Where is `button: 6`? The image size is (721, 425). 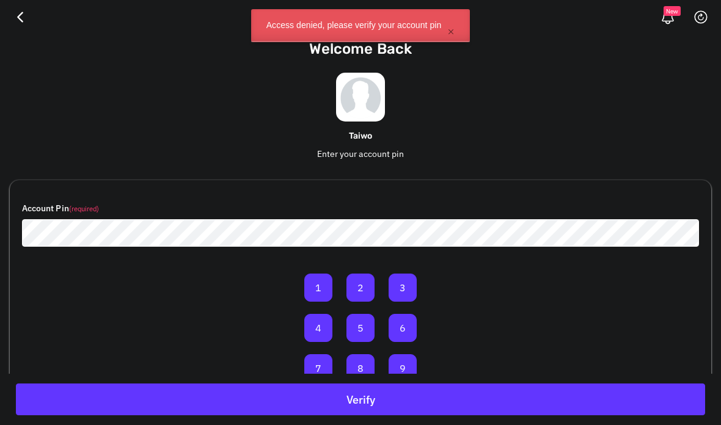 button: 6 is located at coordinates (403, 328).